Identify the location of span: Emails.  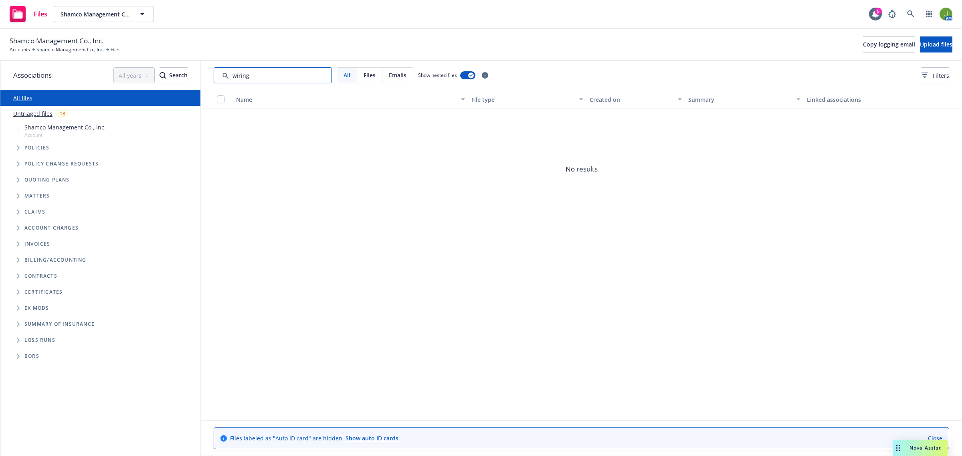
(397, 75).